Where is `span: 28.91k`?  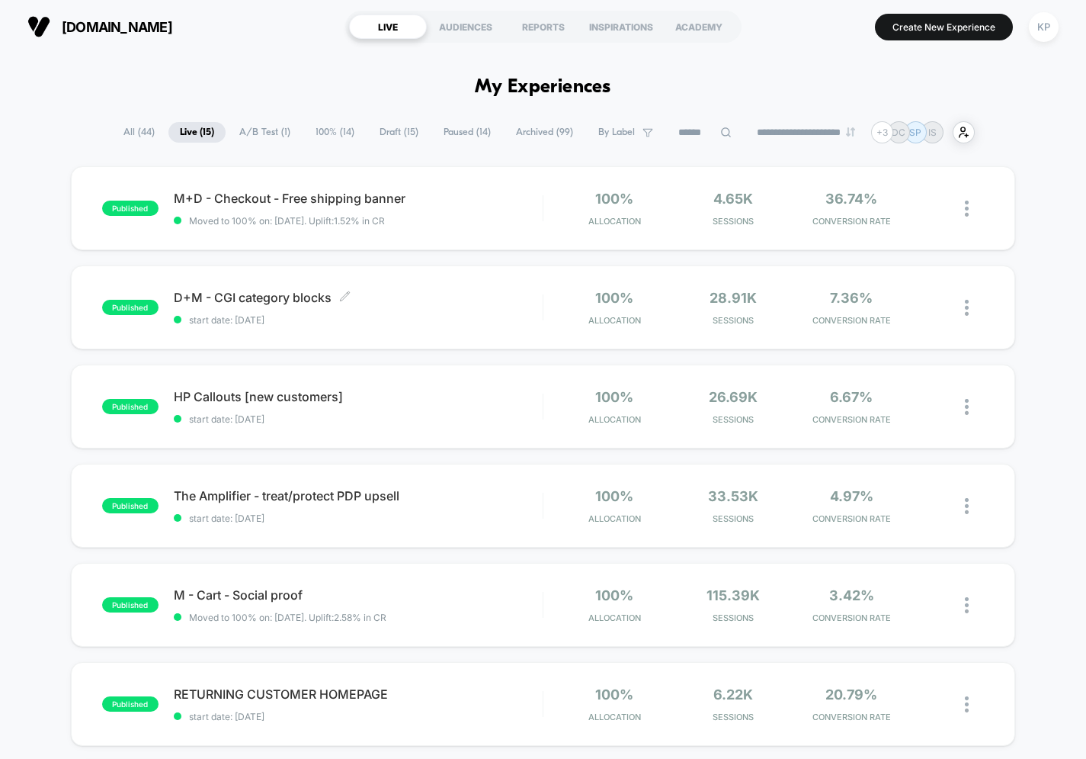 span: 28.91k is located at coordinates (733, 297).